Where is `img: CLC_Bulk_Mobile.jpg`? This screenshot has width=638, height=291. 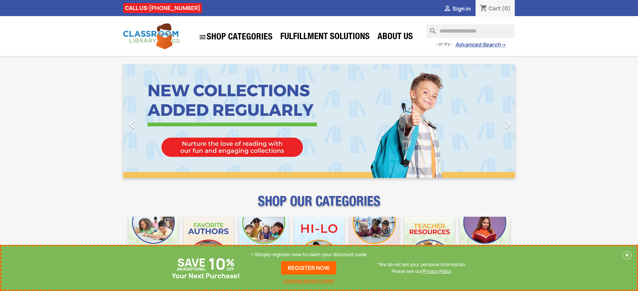 img: CLC_Bulk_Mobile.jpg is located at coordinates (153, 242).